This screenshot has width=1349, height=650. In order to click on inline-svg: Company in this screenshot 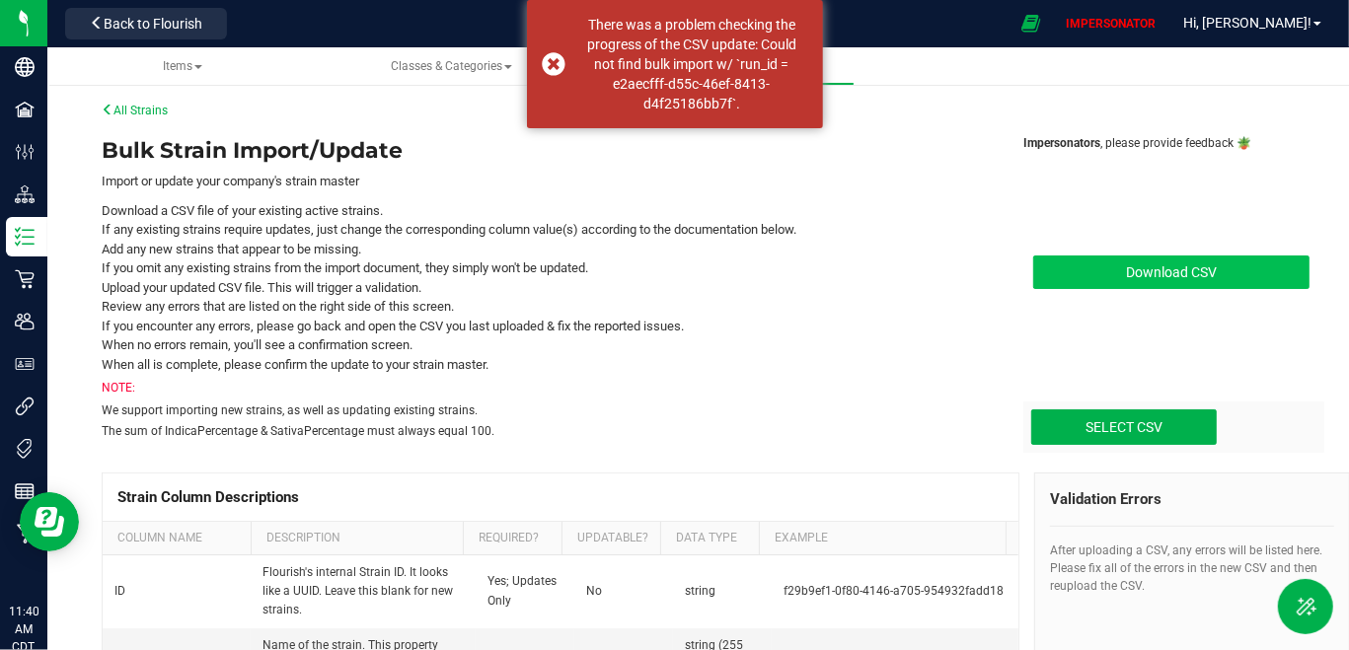, I will do `click(25, 67)`.